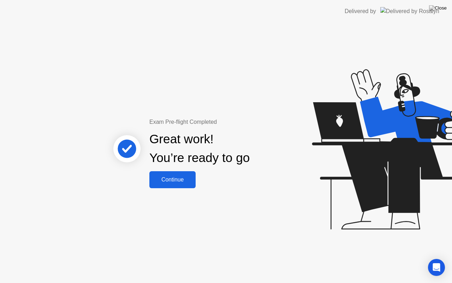 This screenshot has height=283, width=452. I want to click on img: Delivered by Rosalyn, so click(410, 11).